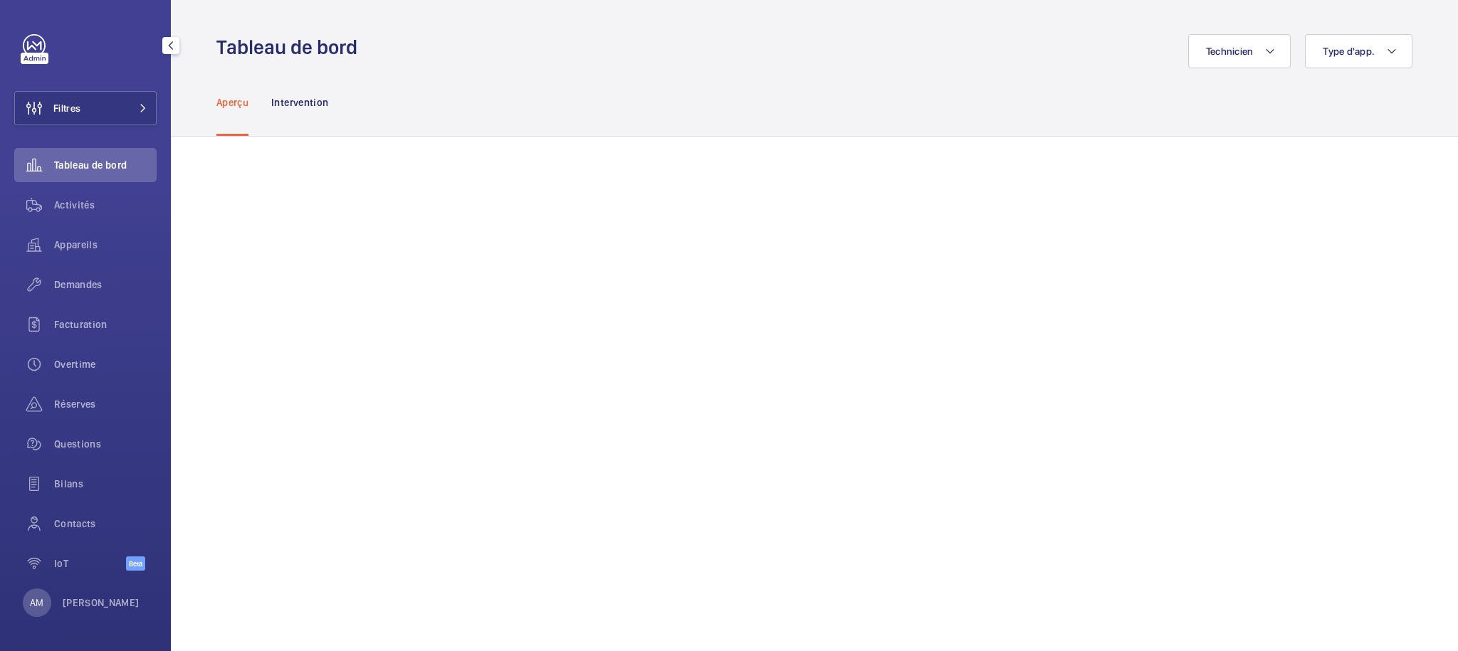 This screenshot has height=651, width=1458. What do you see at coordinates (105, 325) in the screenshot?
I see `span: Facturation` at bounding box center [105, 325].